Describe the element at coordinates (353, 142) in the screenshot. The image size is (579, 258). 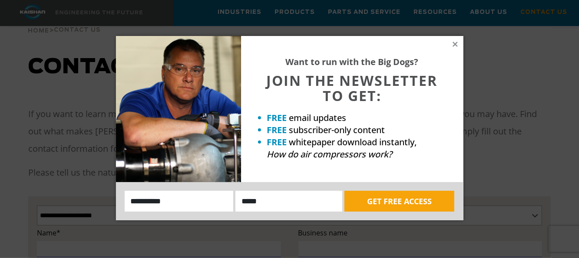
I see `span: whitepaper download instantly,` at that location.